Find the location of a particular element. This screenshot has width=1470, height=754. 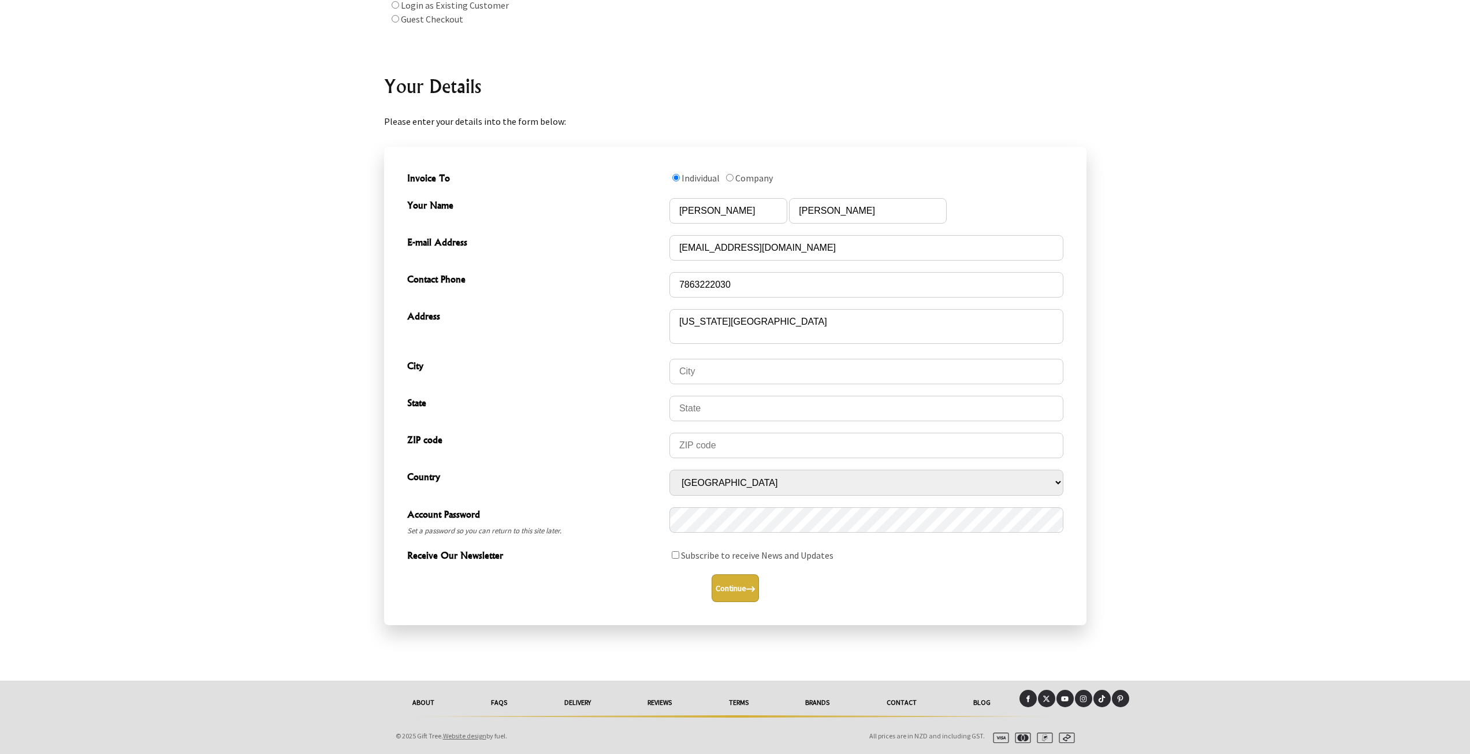

input: E-mail Address is located at coordinates (866, 248).